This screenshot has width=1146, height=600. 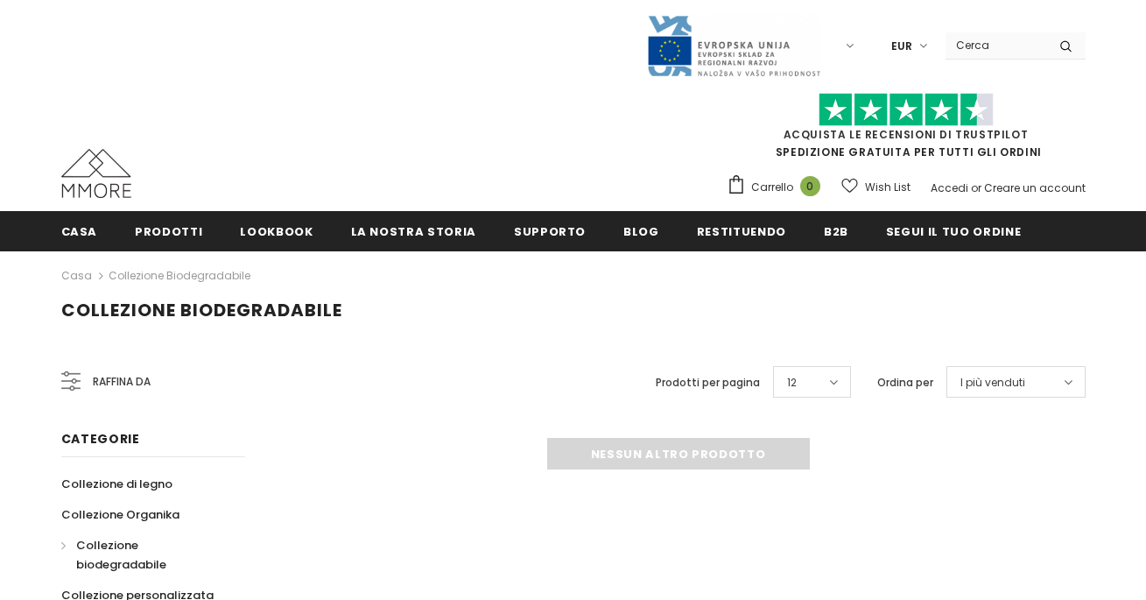 What do you see at coordinates (116, 483) in the screenshot?
I see `span: Collezione di legno` at bounding box center [116, 483].